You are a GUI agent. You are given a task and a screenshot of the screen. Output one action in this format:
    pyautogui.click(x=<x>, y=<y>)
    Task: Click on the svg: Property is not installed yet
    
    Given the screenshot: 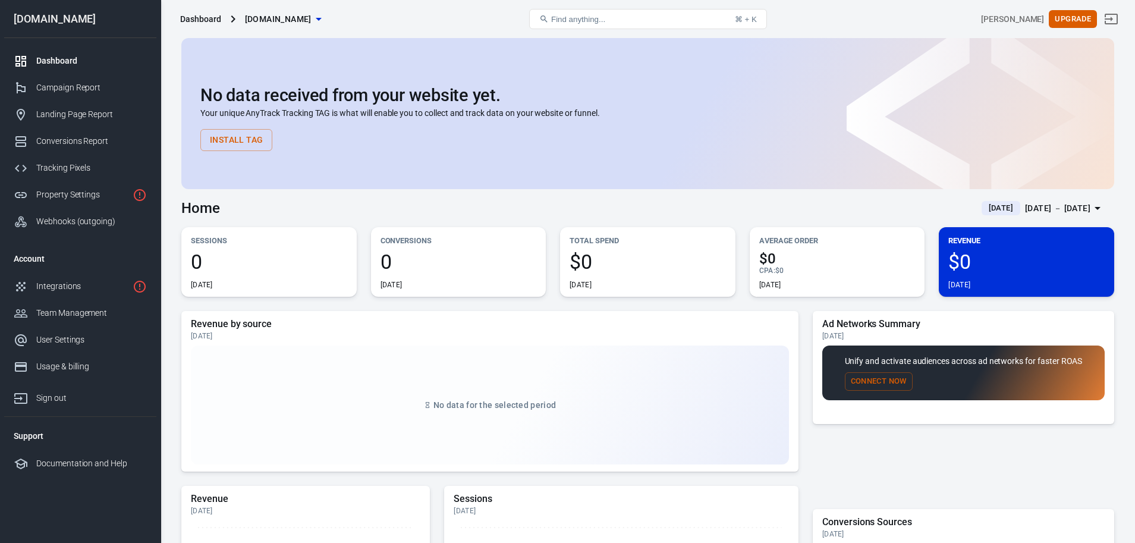 What is the action you would take?
    pyautogui.click(x=140, y=195)
    